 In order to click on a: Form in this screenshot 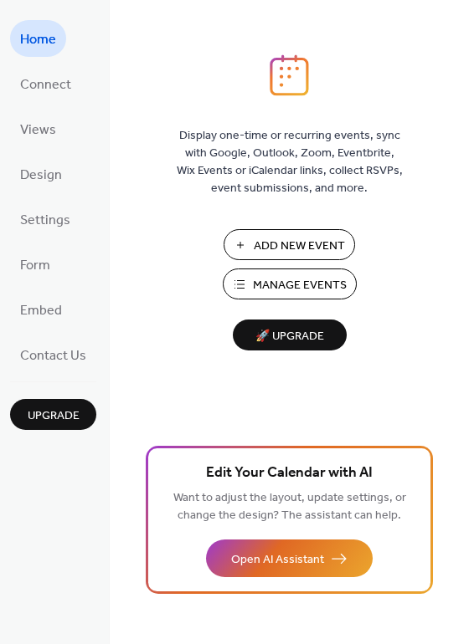, I will do `click(35, 264)`.